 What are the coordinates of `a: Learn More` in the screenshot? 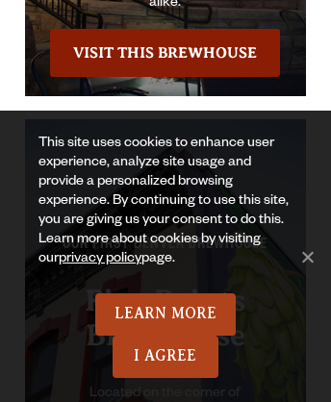 It's located at (165, 314).